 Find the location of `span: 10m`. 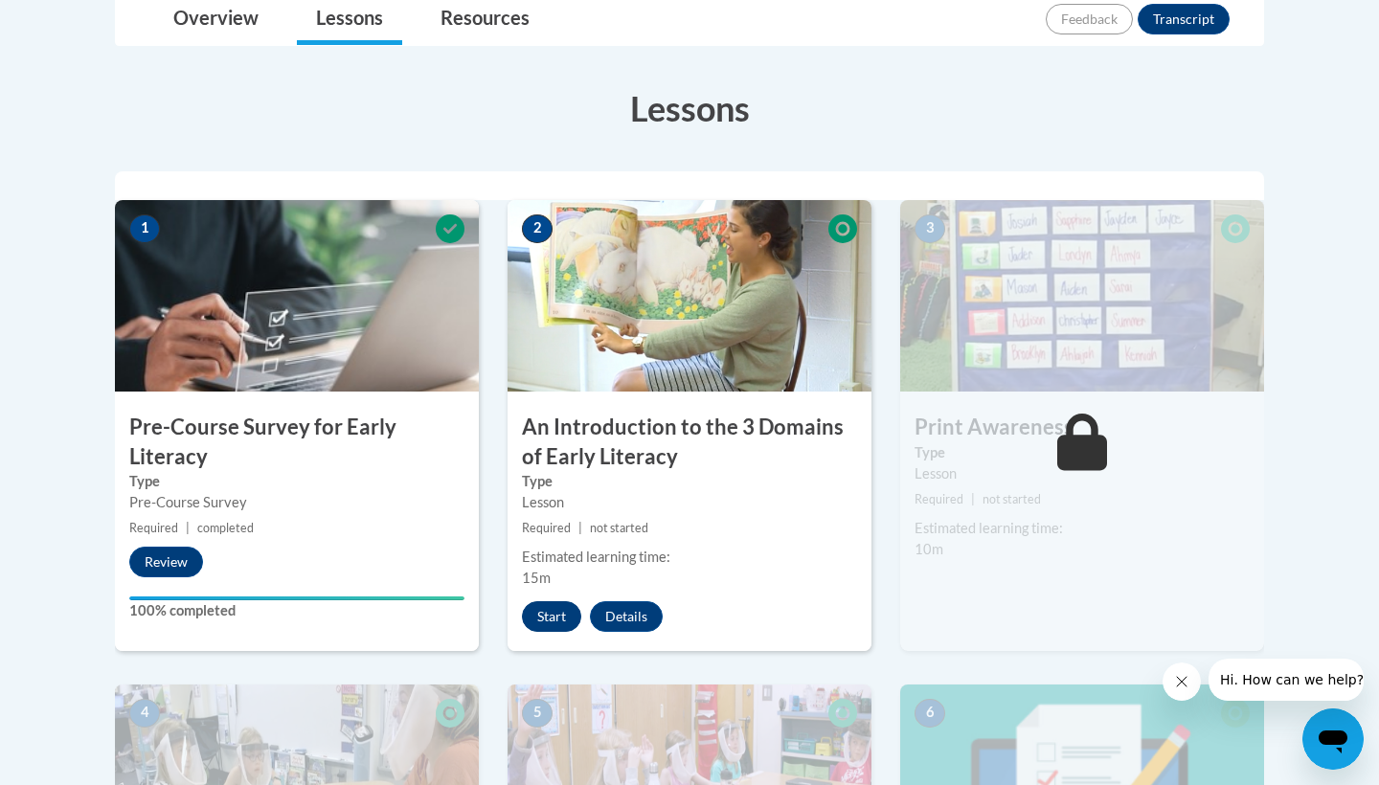

span: 10m is located at coordinates (929, 549).